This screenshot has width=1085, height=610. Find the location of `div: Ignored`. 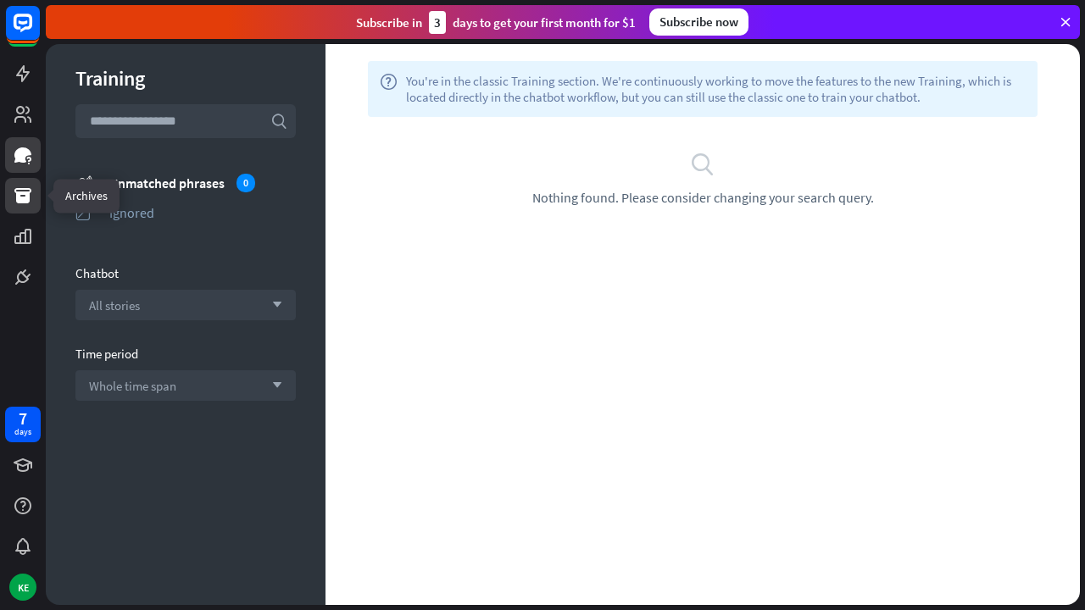

div: Ignored is located at coordinates (203, 213).